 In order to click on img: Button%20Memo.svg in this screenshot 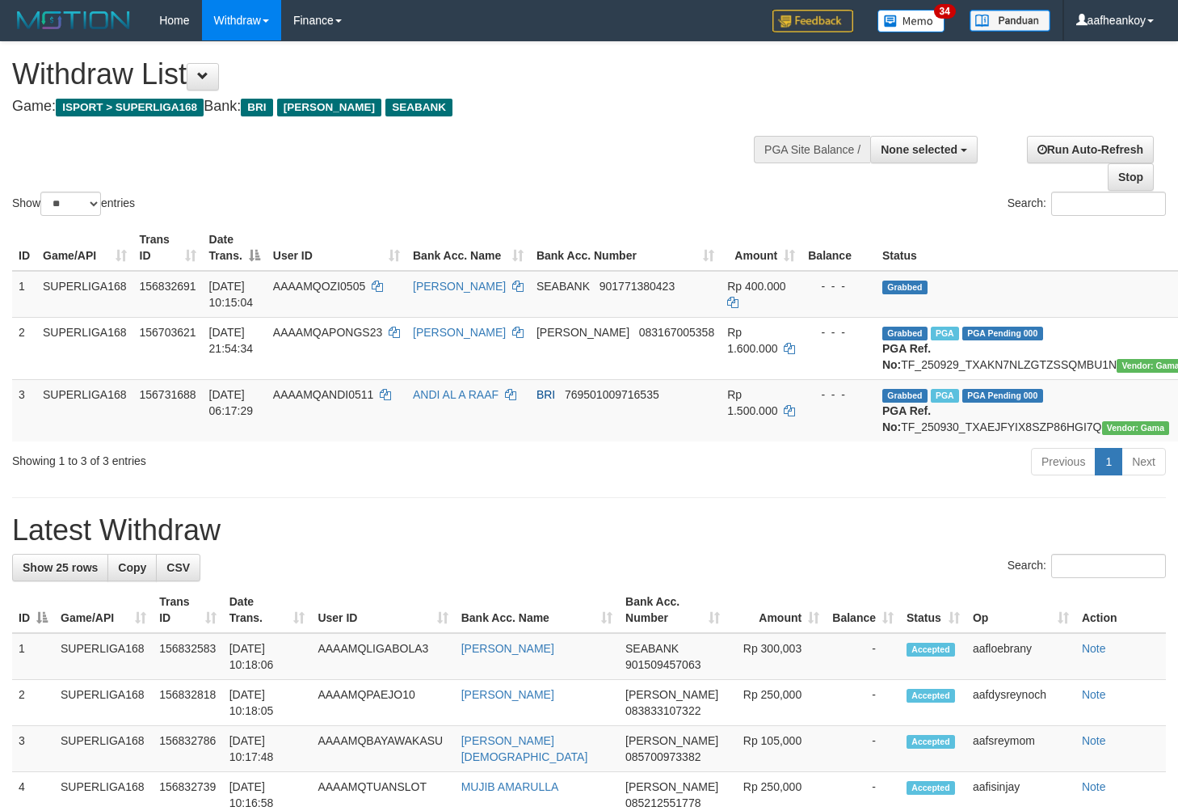, I will do `click(912, 21)`.